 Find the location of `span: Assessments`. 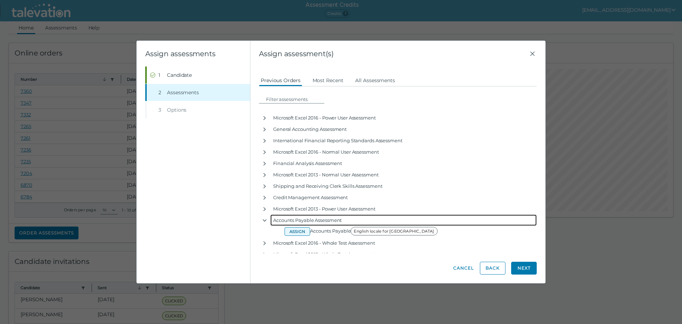

span: Assessments is located at coordinates (183, 92).